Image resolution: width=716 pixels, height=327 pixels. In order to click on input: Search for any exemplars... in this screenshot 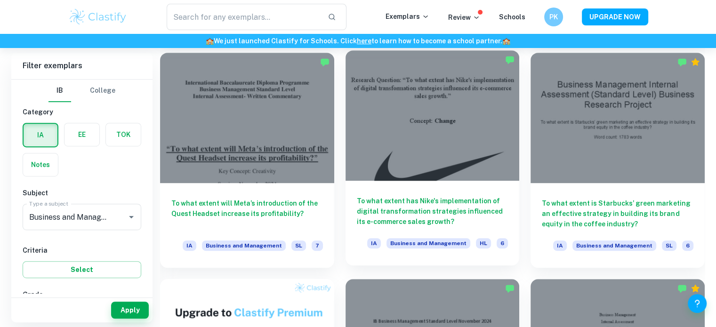, I will do `click(243, 17)`.